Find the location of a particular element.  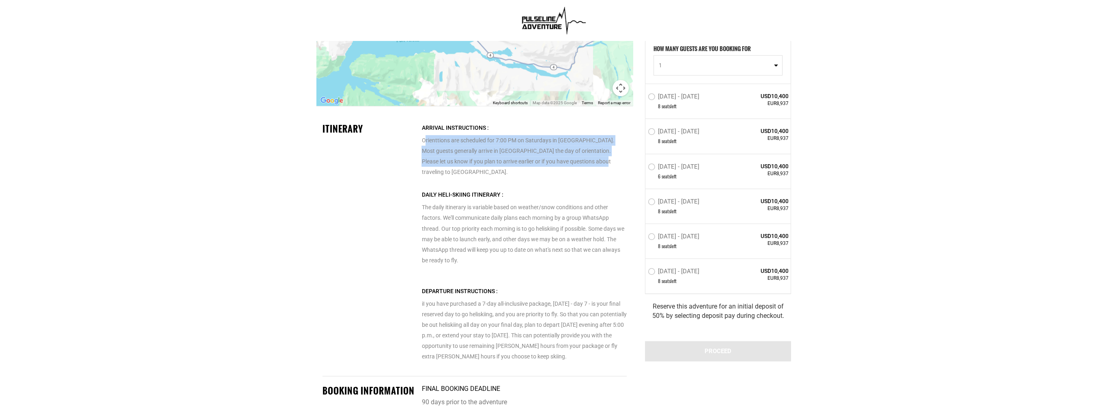

div: Reserve this adventure for an initial deposit of 50% by selecting deposit pay during checkout. is located at coordinates (718, 311).